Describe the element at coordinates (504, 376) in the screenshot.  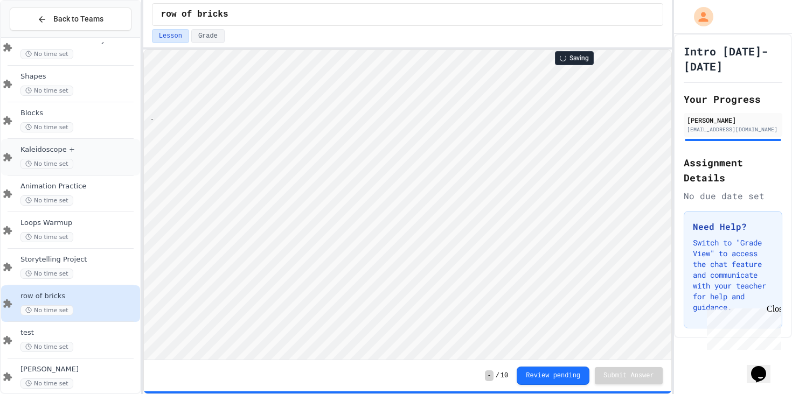
I see `span: 10` at that location.